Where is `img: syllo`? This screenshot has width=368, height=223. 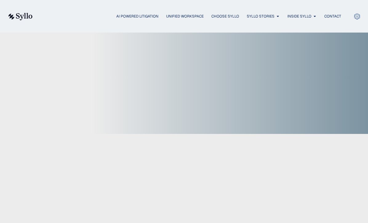
img: syllo is located at coordinates (20, 17).